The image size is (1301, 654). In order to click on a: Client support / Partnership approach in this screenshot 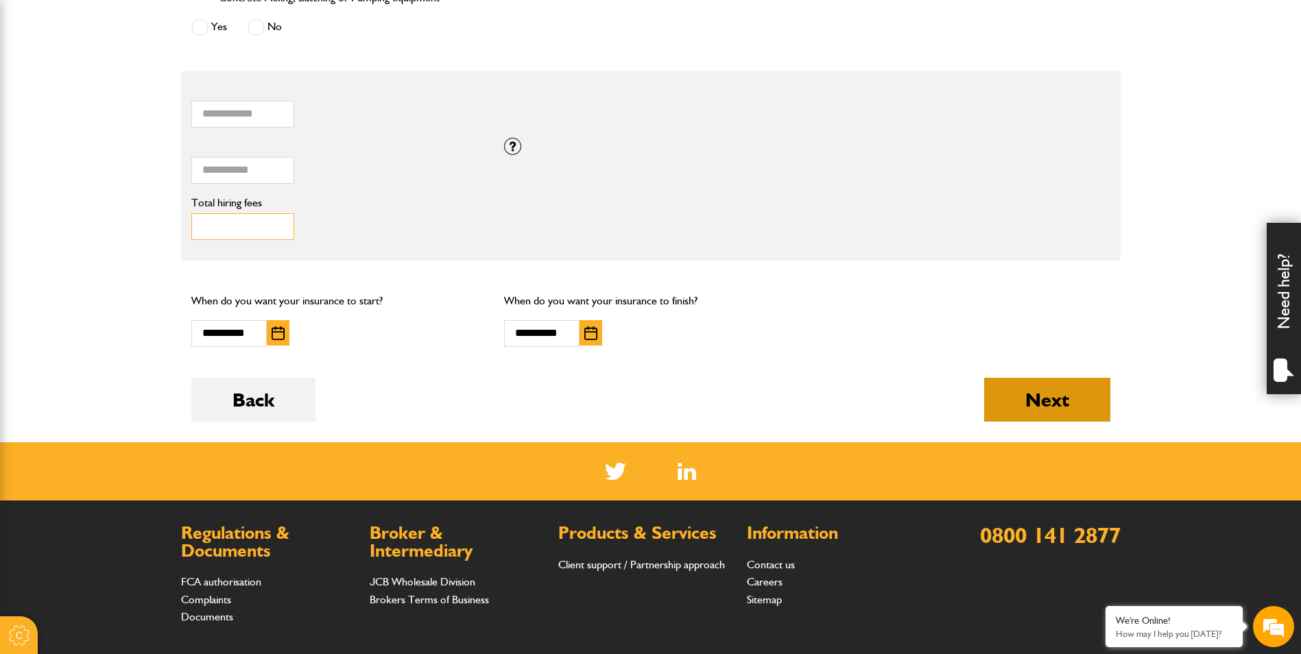, I will do `click(641, 564)`.